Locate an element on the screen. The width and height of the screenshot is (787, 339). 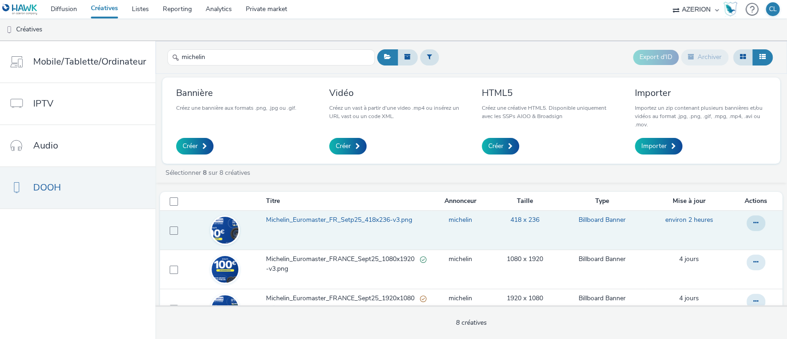
th: Mise à jour is located at coordinates (689, 201).